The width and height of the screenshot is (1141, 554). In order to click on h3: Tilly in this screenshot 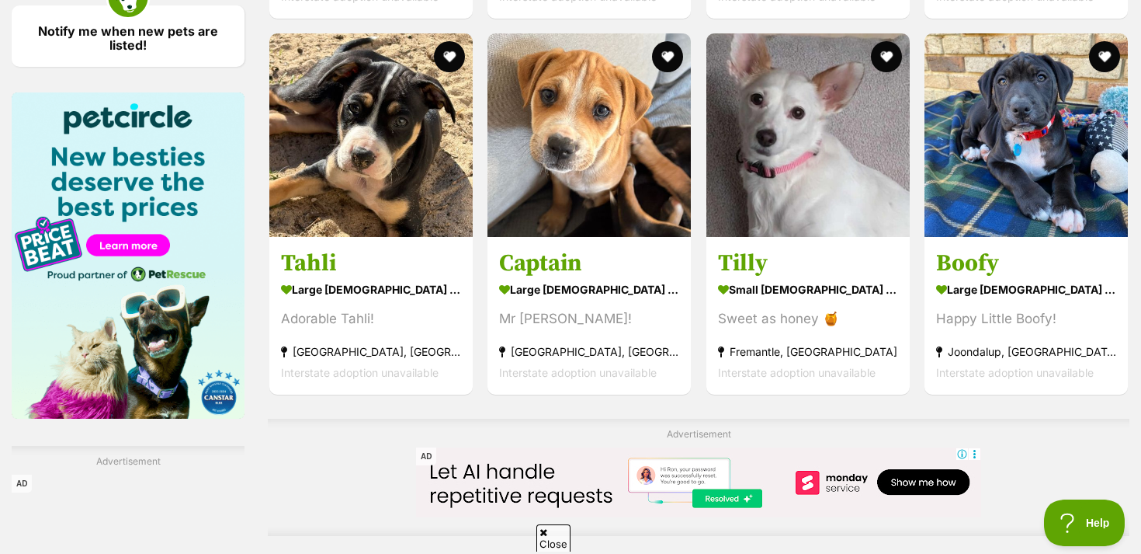, I will do `click(808, 262)`.